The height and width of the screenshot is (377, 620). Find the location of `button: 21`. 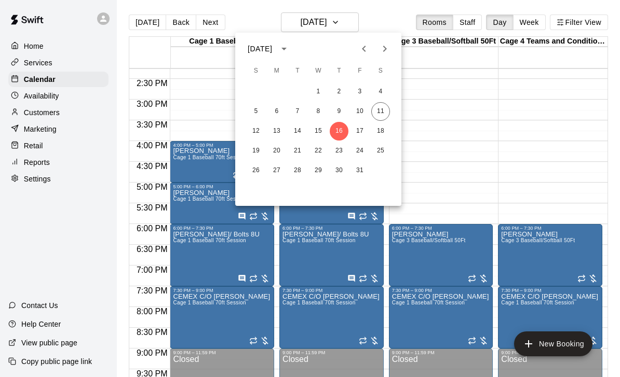

button: 21 is located at coordinates (297, 151).